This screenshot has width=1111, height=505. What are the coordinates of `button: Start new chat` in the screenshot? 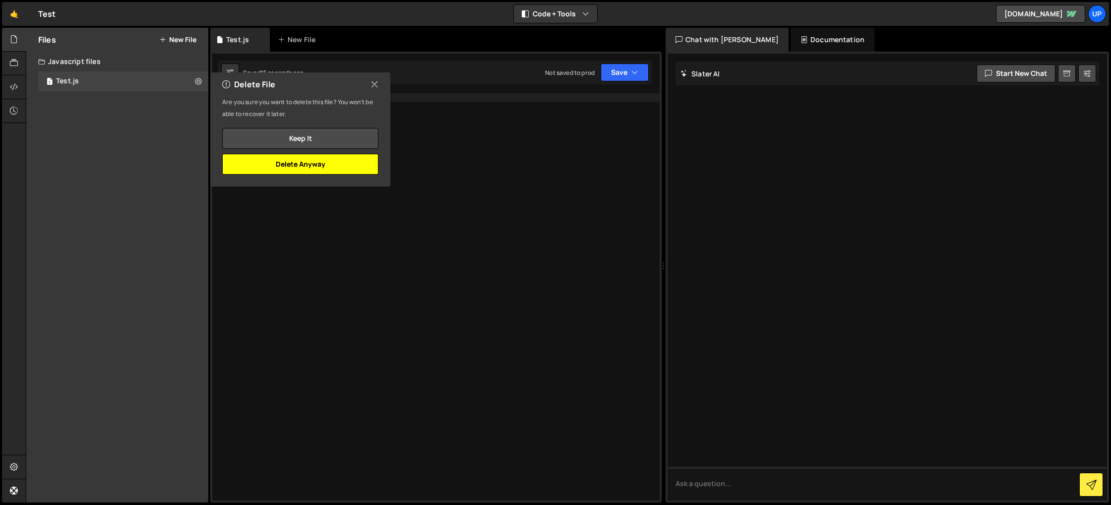 It's located at (1016, 73).